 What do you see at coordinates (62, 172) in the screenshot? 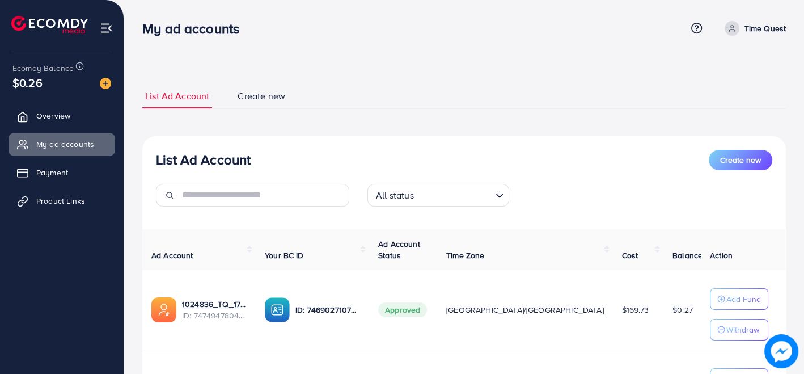
I see `a: Payment` at bounding box center [62, 172].